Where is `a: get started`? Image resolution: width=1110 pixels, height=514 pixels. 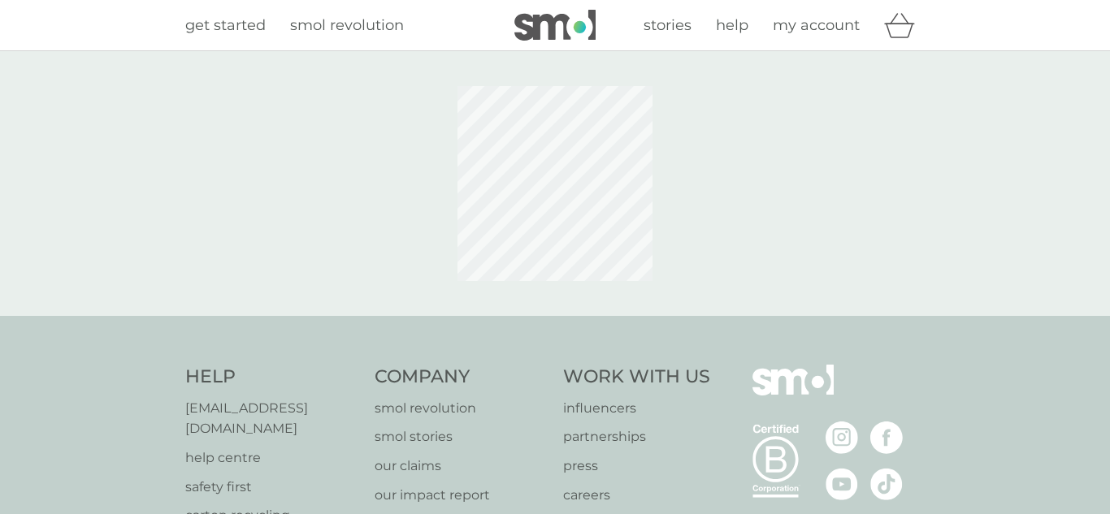
a: get started is located at coordinates (225, 25).